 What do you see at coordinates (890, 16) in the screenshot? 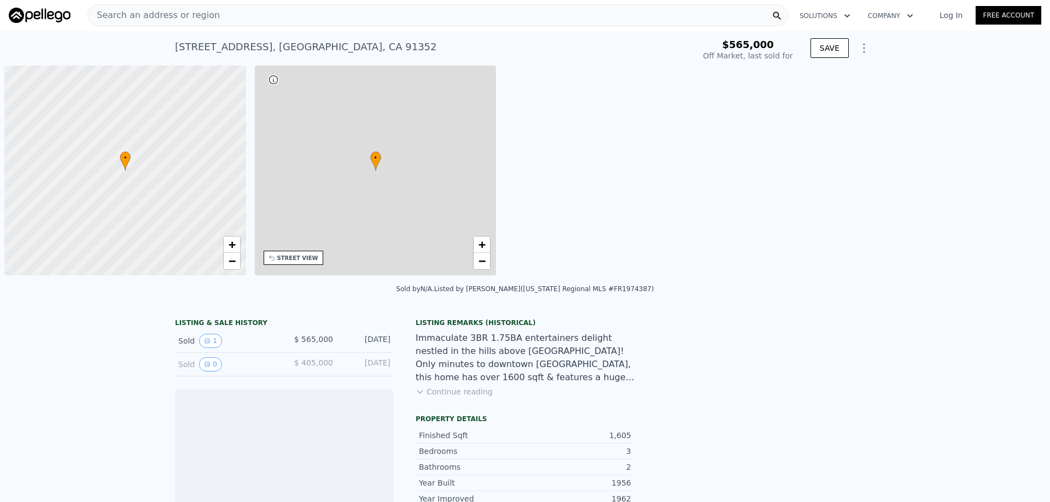
I see `button: Company` at bounding box center [890, 16].